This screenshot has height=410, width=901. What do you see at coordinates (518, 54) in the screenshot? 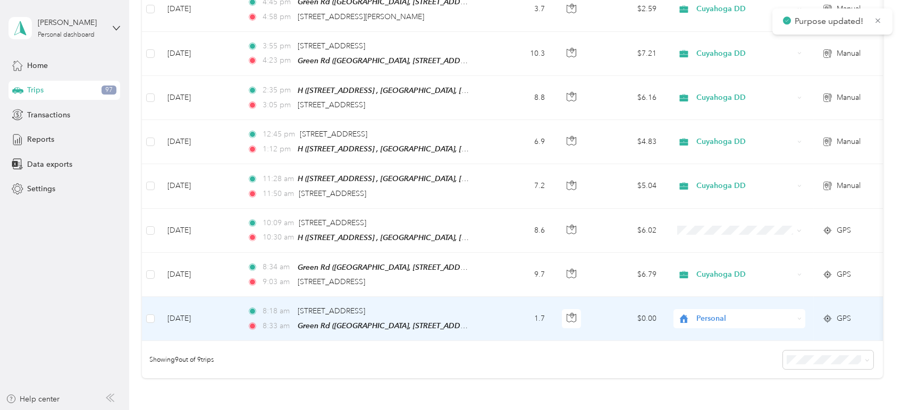
I see `td: 10.3` at bounding box center [518, 54].